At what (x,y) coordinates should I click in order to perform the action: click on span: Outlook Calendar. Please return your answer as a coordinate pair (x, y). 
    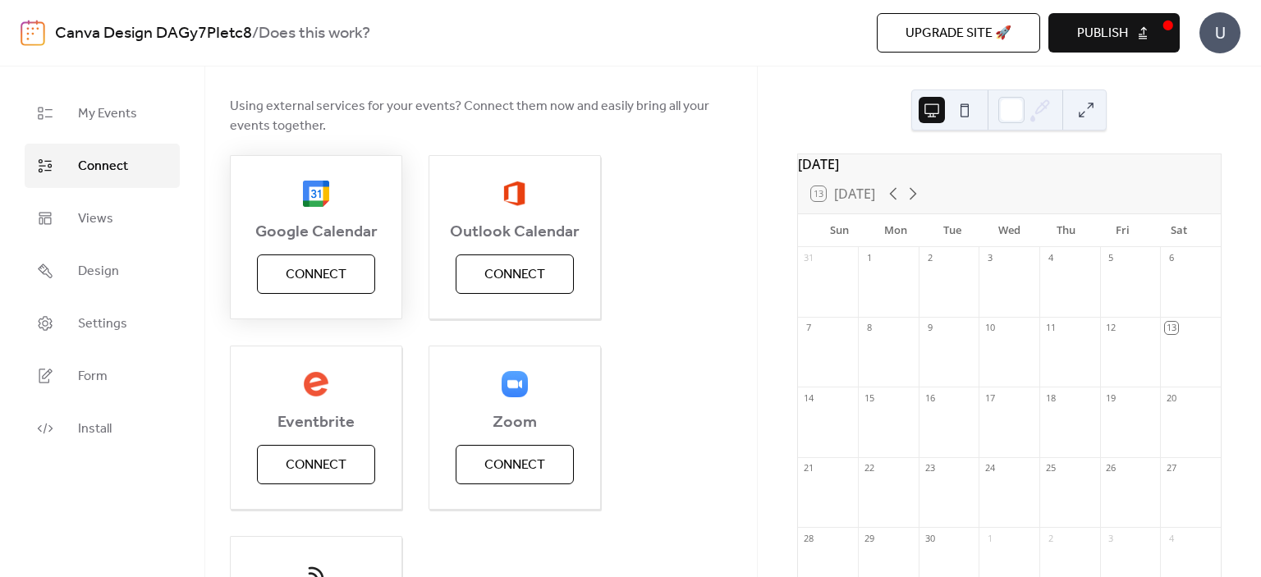
    Looking at the image, I should click on (515, 232).